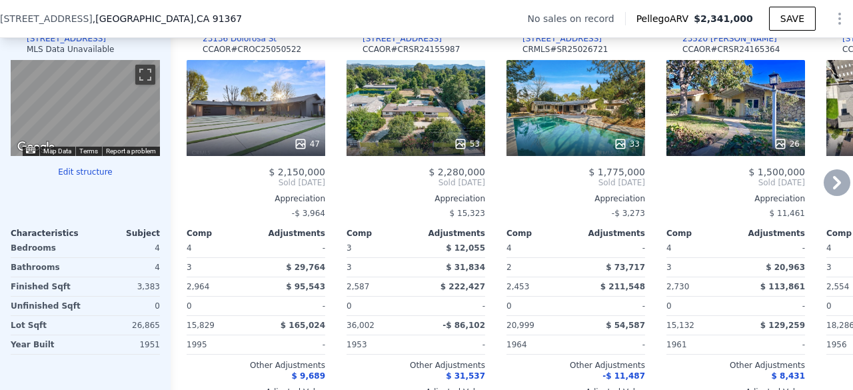 The height and width of the screenshot is (390, 853). I want to click on span: Pellego ARV, so click(665, 19).